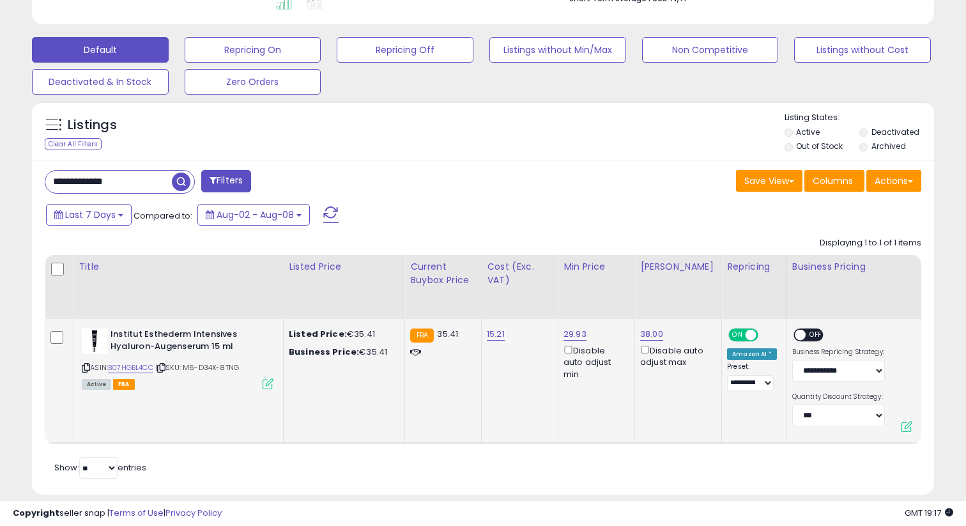 The width and height of the screenshot is (966, 526). What do you see at coordinates (188, 342) in the screenshot?
I see `b: Institut Esthederm Intensives Hyaluron-Augenserum 15 ml` at bounding box center [188, 342].